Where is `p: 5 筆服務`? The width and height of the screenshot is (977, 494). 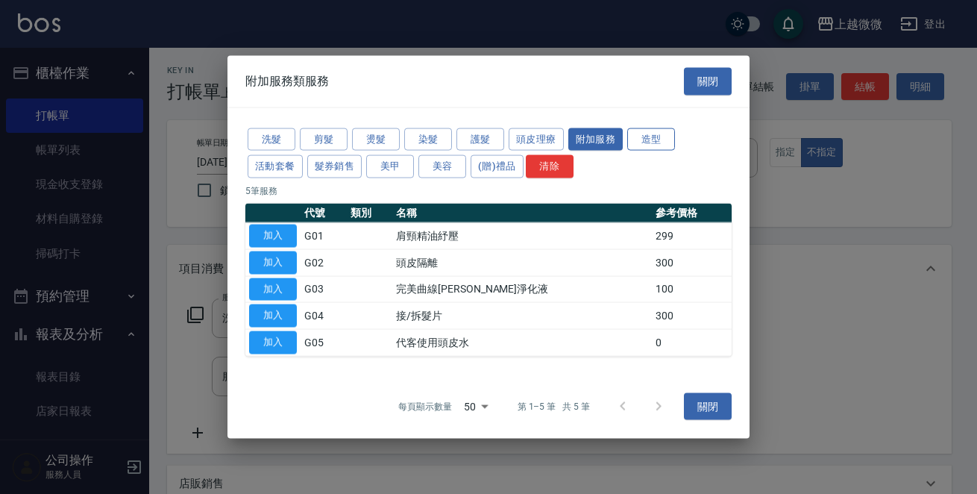 p: 5 筆服務 is located at coordinates (489, 191).